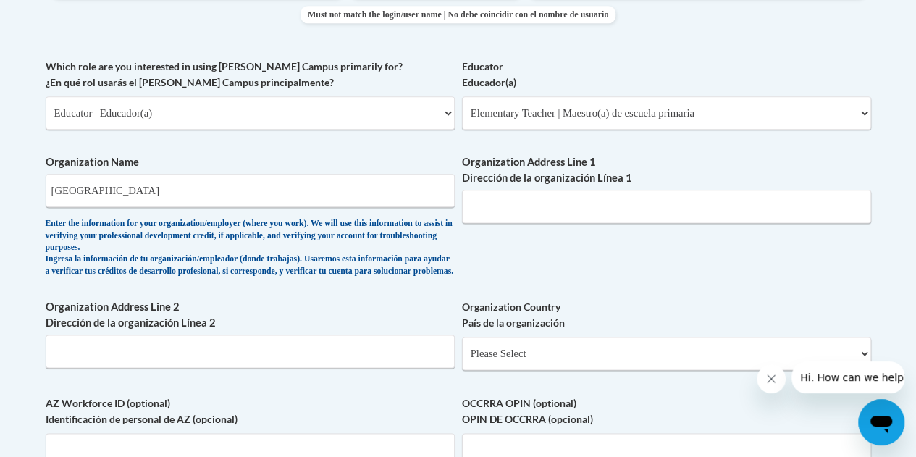 The width and height of the screenshot is (916, 457). What do you see at coordinates (666, 170) in the screenshot?
I see `label: Organization Address Line 1 Dirección de la organización Línea 1` at bounding box center [666, 170].